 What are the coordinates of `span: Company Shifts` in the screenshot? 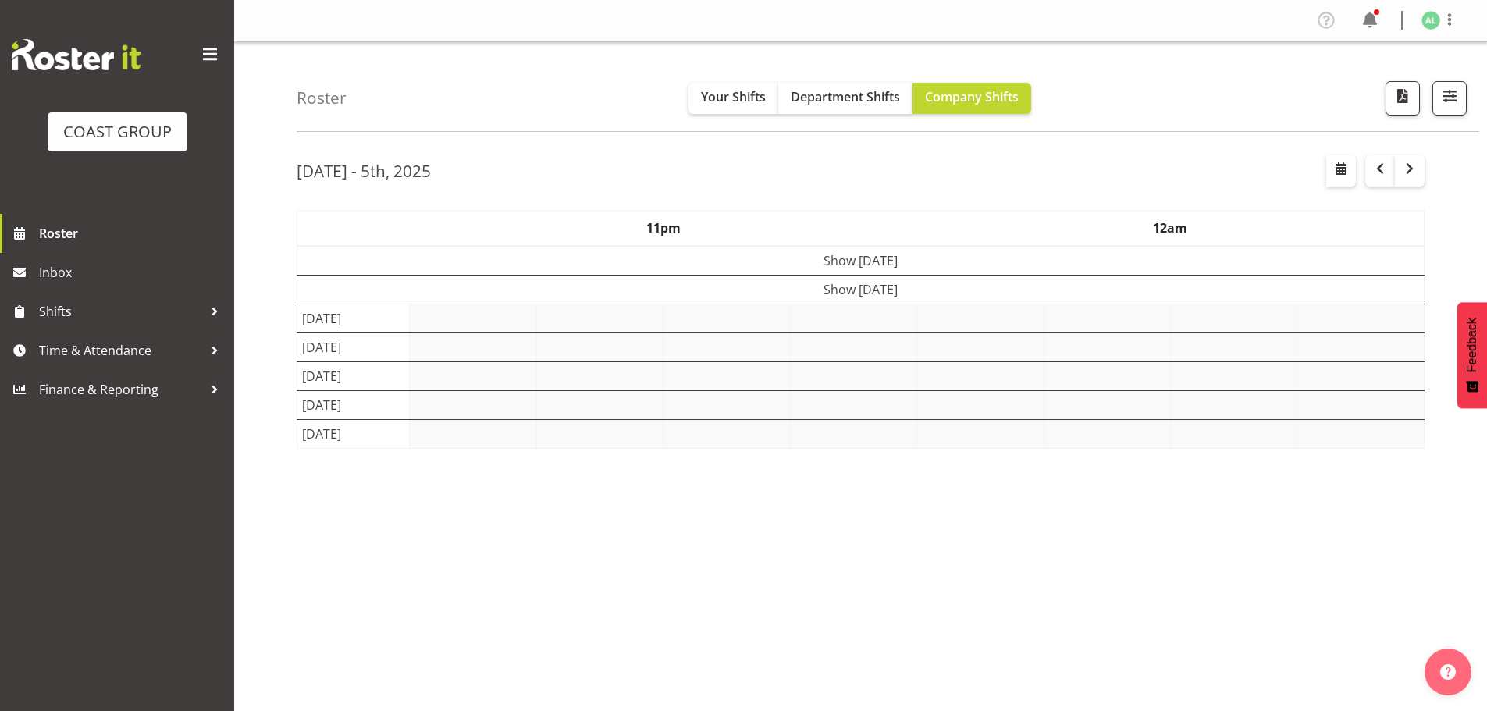 It's located at (972, 97).